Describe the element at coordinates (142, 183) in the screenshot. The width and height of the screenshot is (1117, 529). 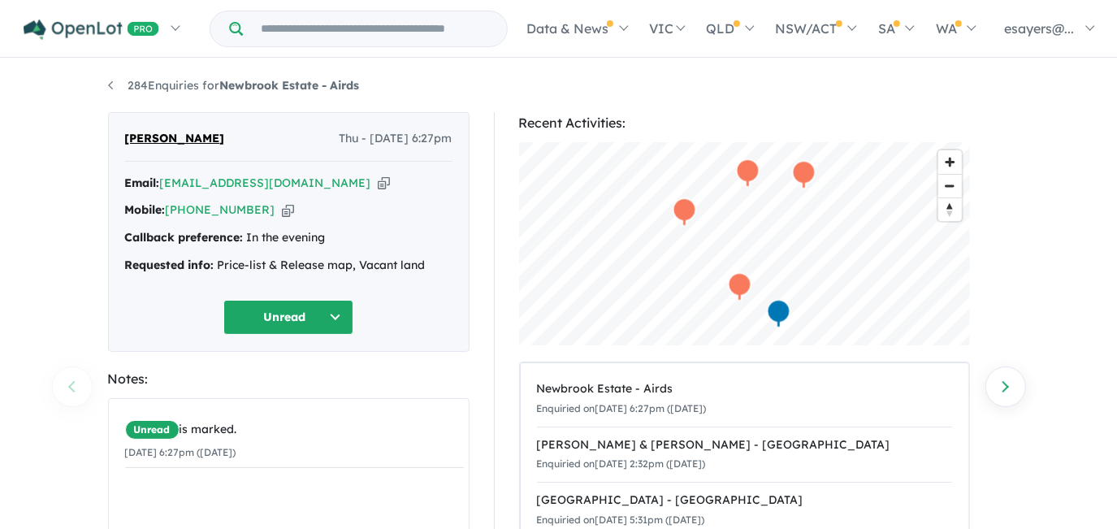
I see `strong: Email:` at that location.